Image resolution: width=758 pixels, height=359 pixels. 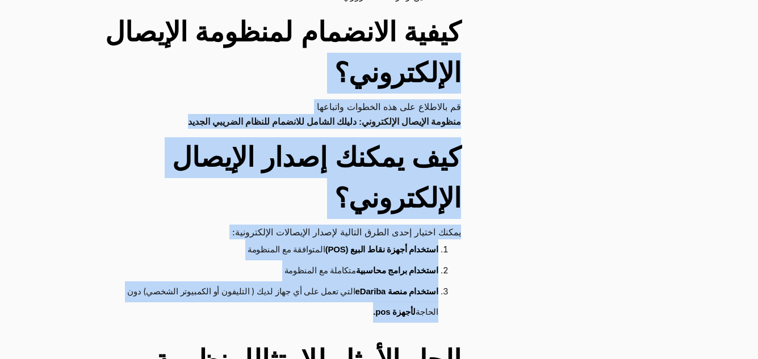 What do you see at coordinates (271, 250) in the screenshot?
I see `li: المتوافقة مع المنظومة` at bounding box center [271, 250].